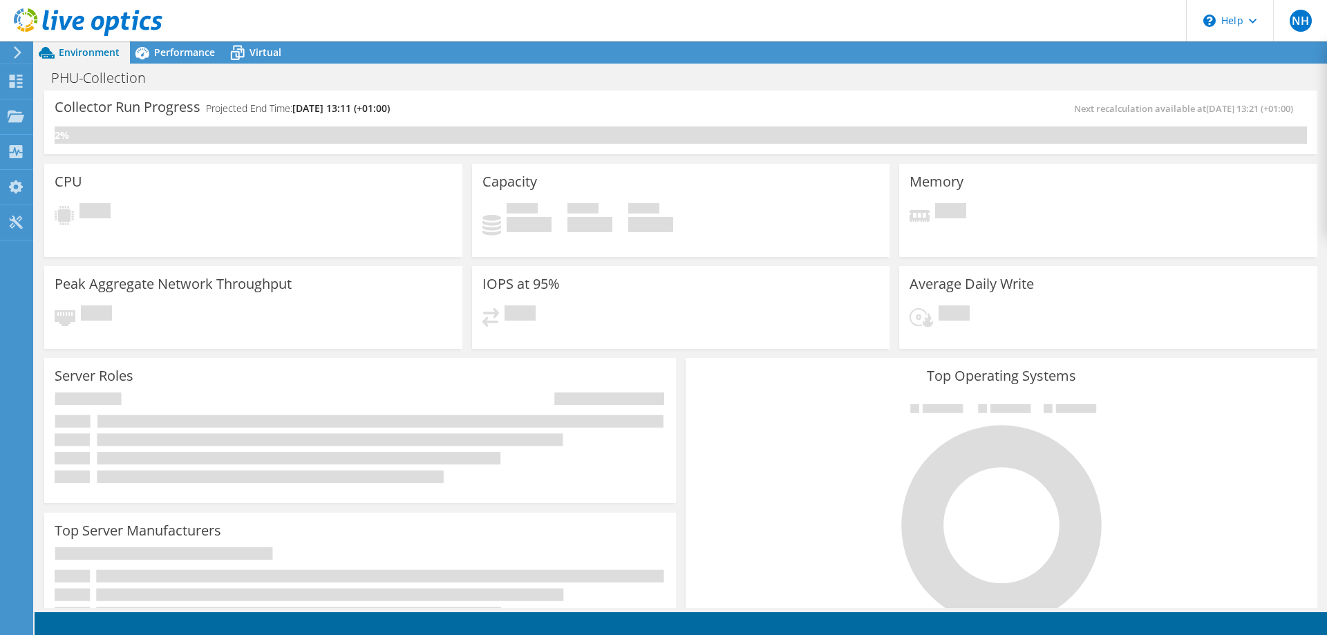 This screenshot has width=1327, height=635. I want to click on span: NH, so click(1301, 21).